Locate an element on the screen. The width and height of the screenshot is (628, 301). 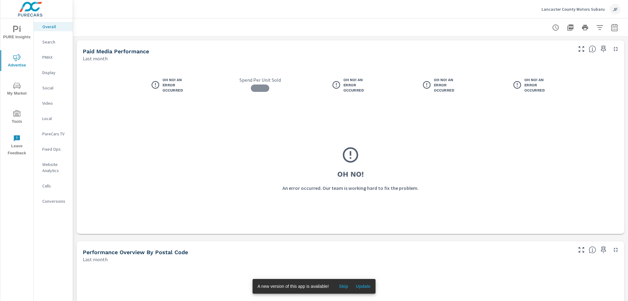
h3: Oh No! is located at coordinates (350, 174).